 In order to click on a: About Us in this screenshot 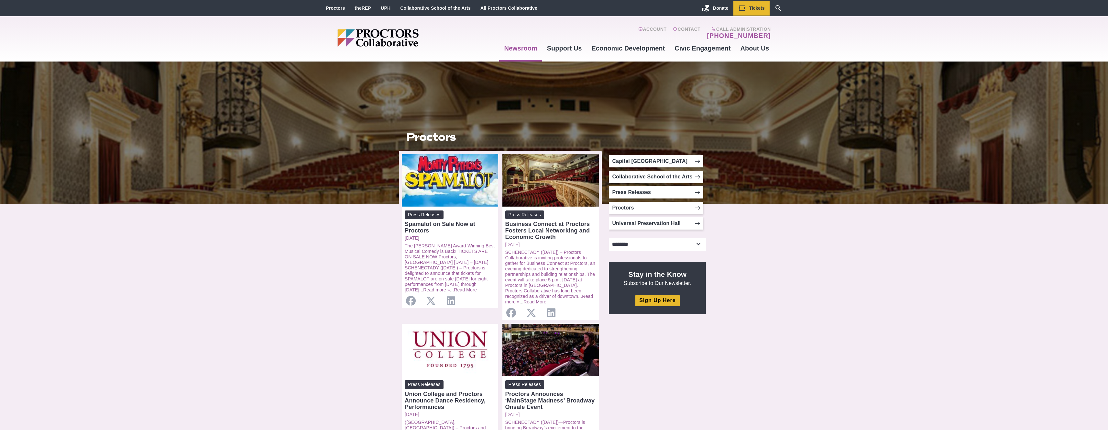, I will do `click(755, 48)`.